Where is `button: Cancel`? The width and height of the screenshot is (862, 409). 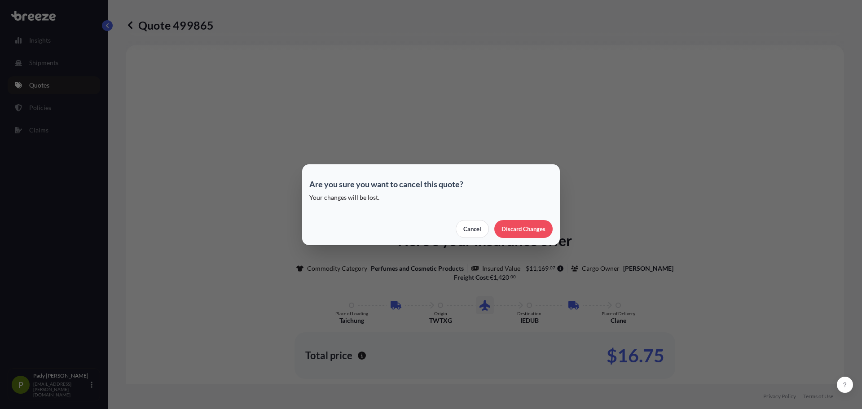
button: Cancel is located at coordinates (472, 229).